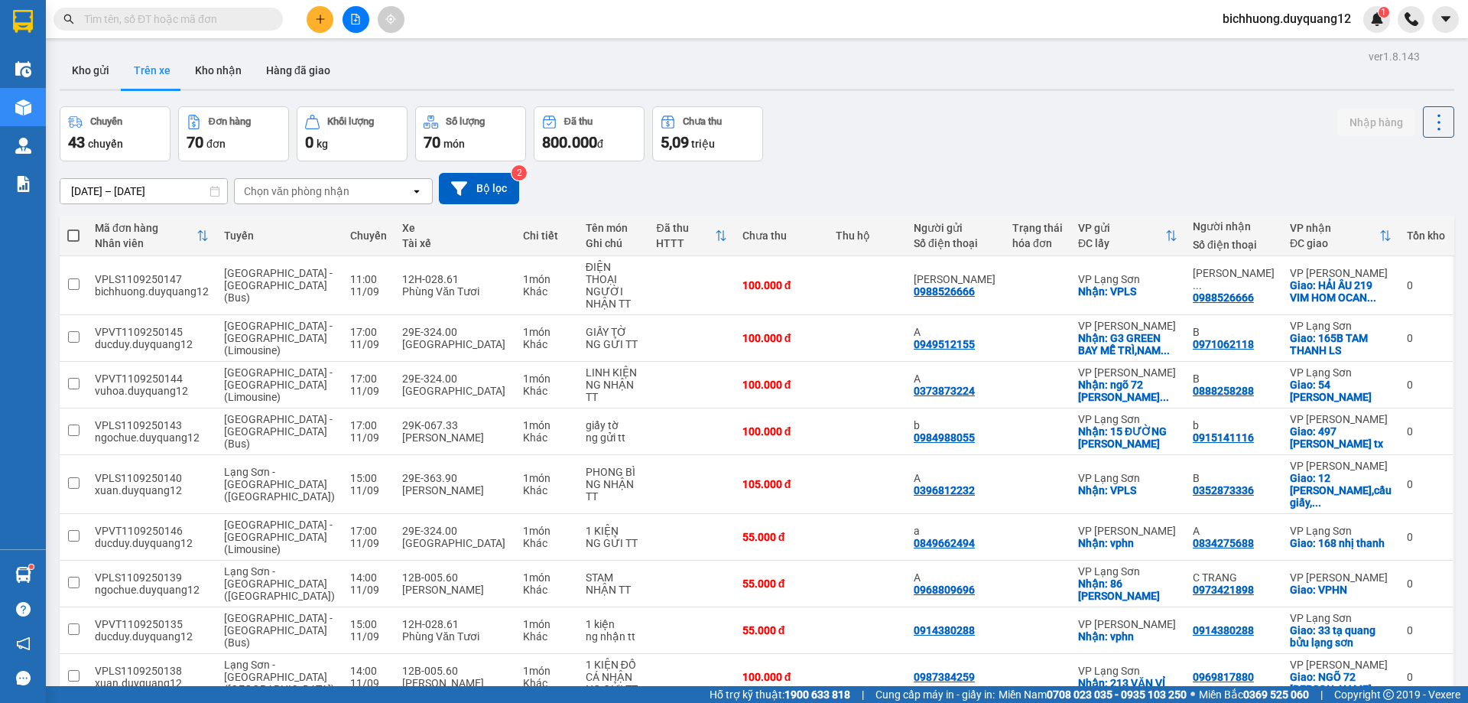  I want to click on span: aim, so click(391, 19).